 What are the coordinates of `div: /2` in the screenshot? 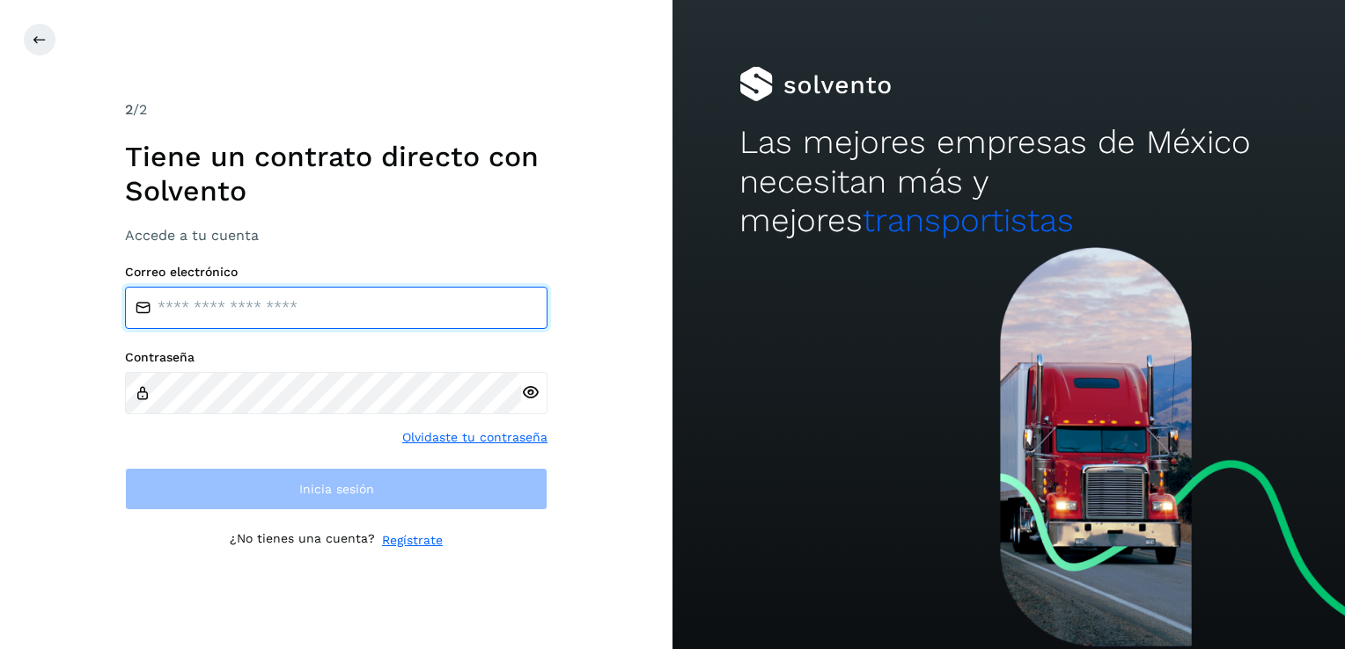 It's located at (336, 110).